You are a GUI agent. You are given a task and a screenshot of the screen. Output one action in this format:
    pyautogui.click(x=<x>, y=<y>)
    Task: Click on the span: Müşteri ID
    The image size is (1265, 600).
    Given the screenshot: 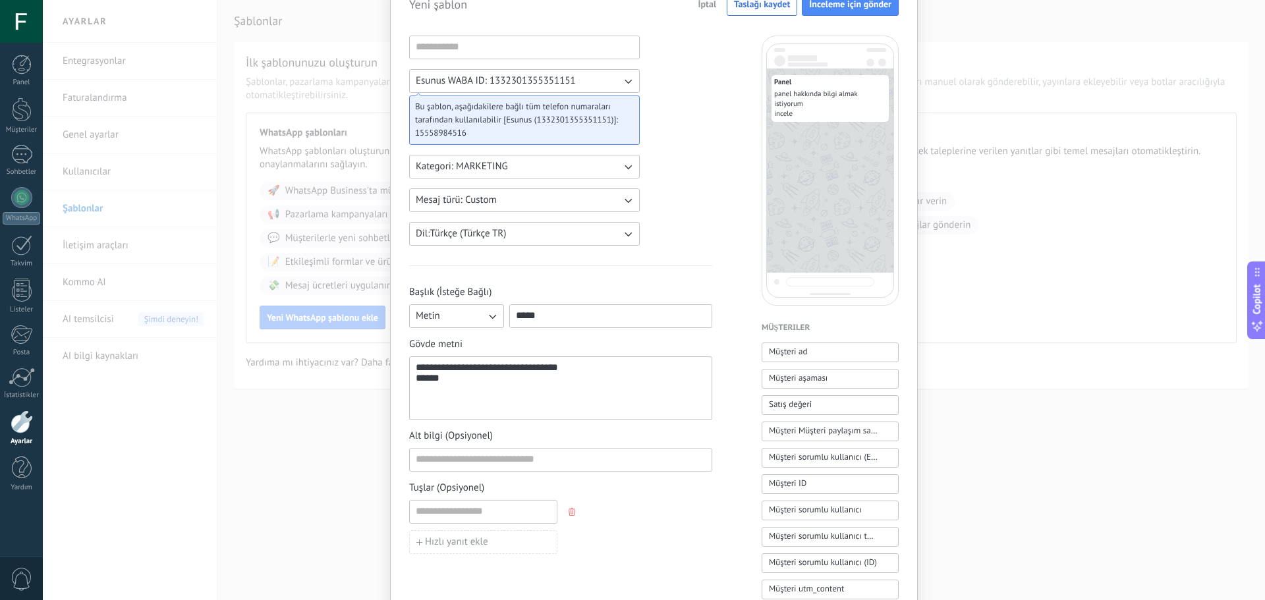 What is the action you would take?
    pyautogui.click(x=788, y=484)
    